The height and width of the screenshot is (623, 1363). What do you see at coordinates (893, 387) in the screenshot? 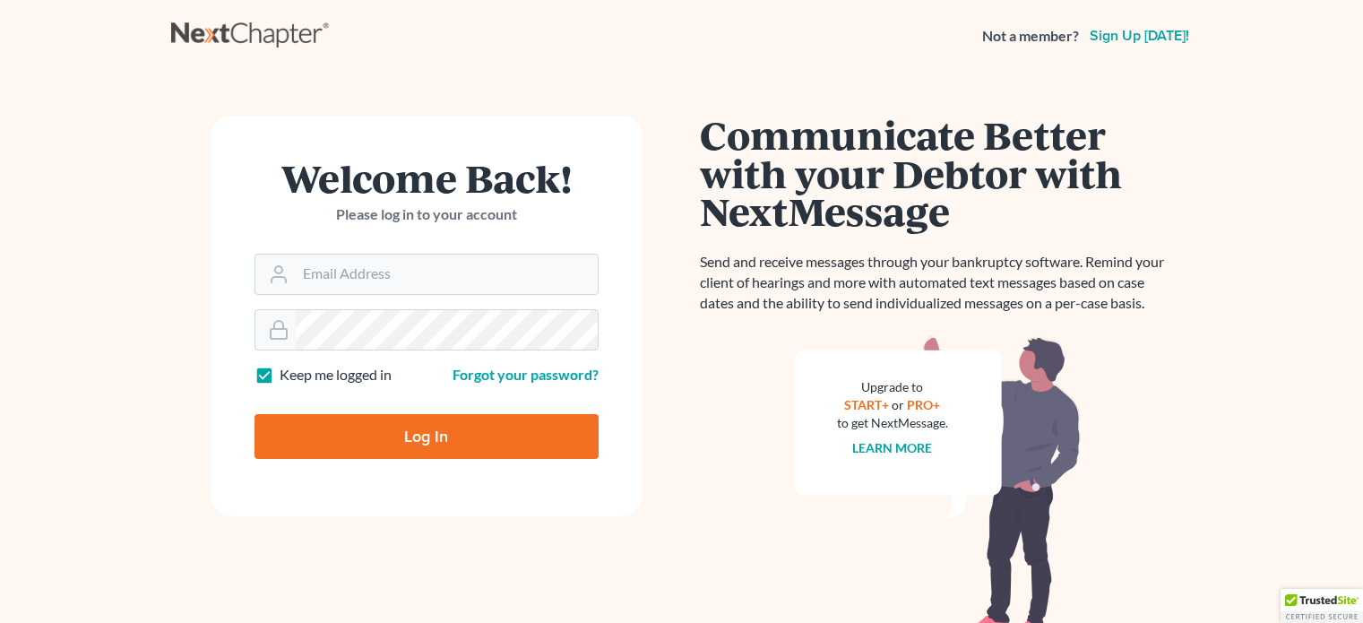
I see `div: Upgrade to` at bounding box center [893, 387].